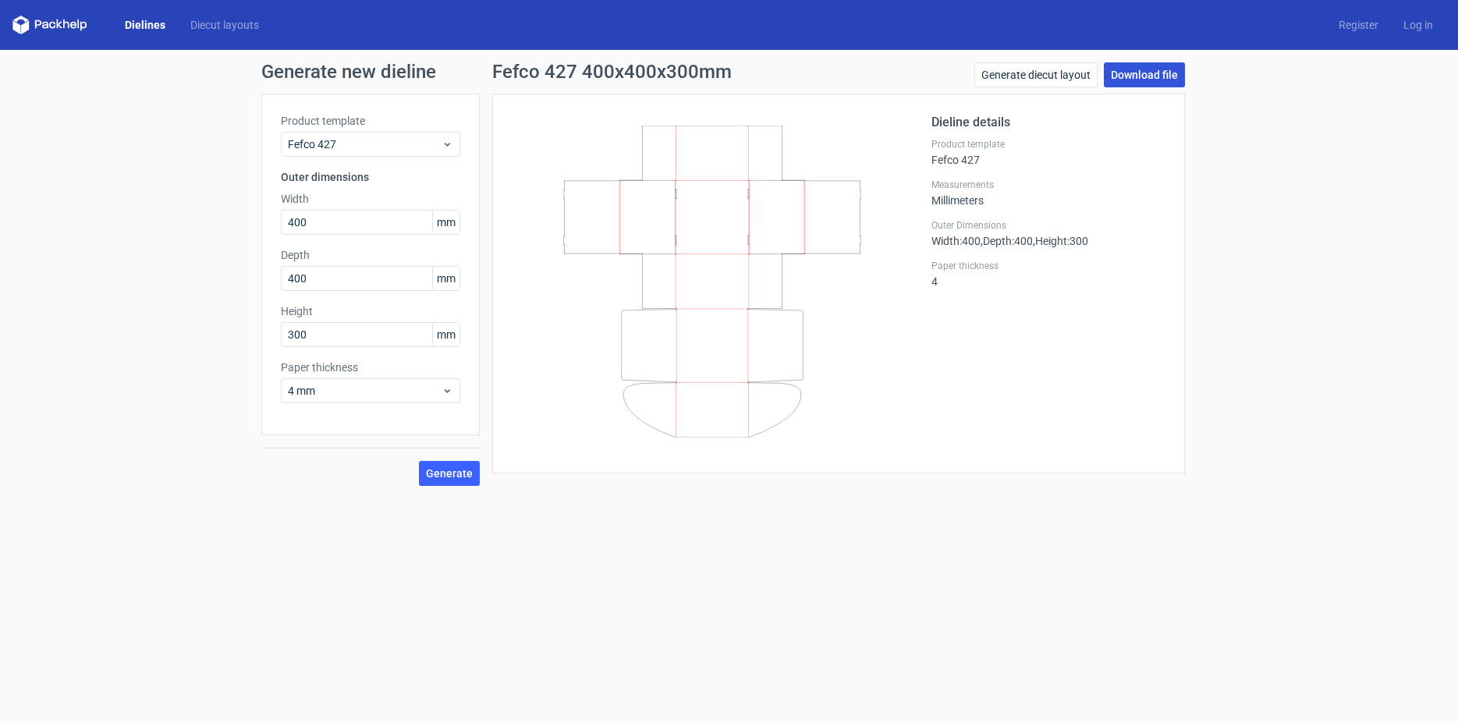 Image resolution: width=1458 pixels, height=723 pixels. What do you see at coordinates (371, 255) in the screenshot?
I see `label: Depth` at bounding box center [371, 255].